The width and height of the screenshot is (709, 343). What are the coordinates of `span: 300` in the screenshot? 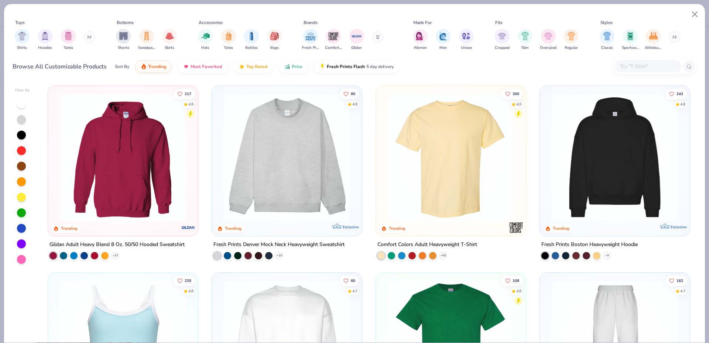 It's located at (516, 93).